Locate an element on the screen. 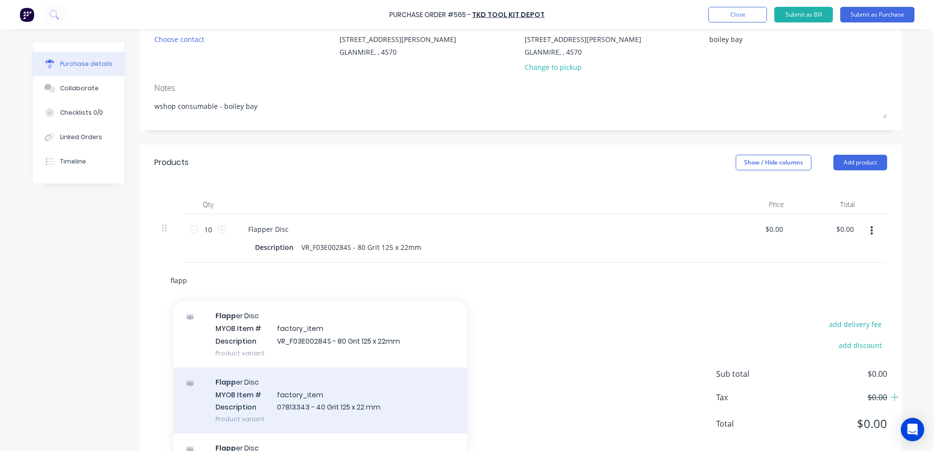  button: Submit as Bill is located at coordinates (804, 15).